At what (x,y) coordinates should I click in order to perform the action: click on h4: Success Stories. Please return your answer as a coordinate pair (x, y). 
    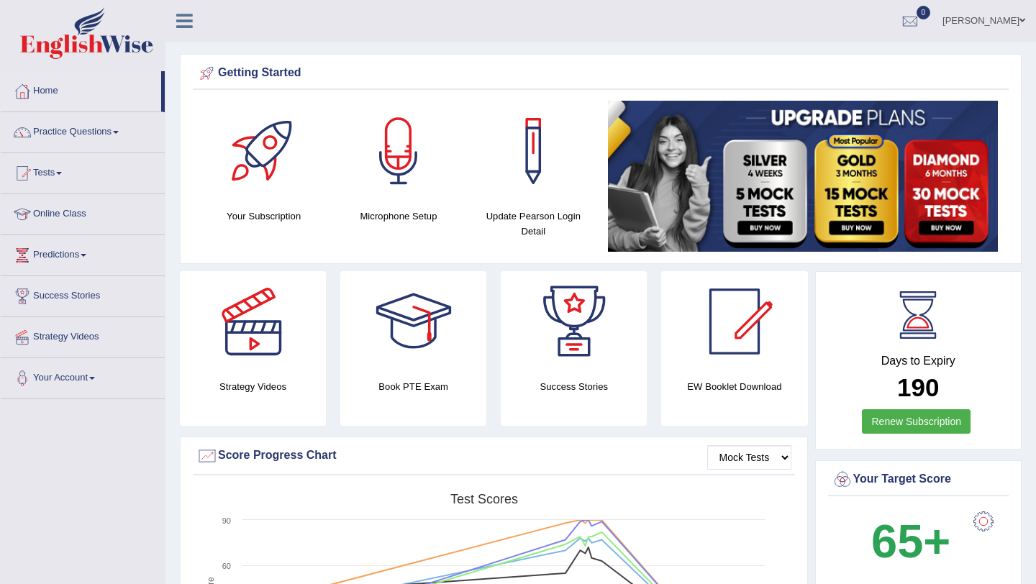
    Looking at the image, I should click on (573, 386).